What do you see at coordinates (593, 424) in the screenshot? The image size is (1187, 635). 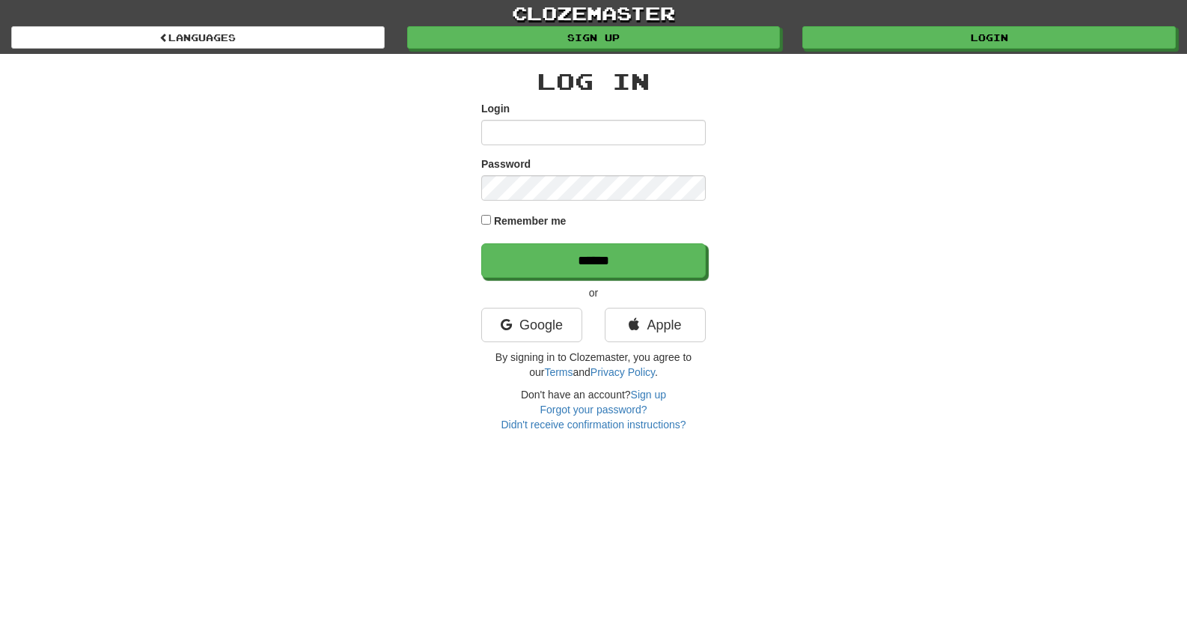 I see `a: Didn't receive confirmation instructions?` at bounding box center [593, 424].